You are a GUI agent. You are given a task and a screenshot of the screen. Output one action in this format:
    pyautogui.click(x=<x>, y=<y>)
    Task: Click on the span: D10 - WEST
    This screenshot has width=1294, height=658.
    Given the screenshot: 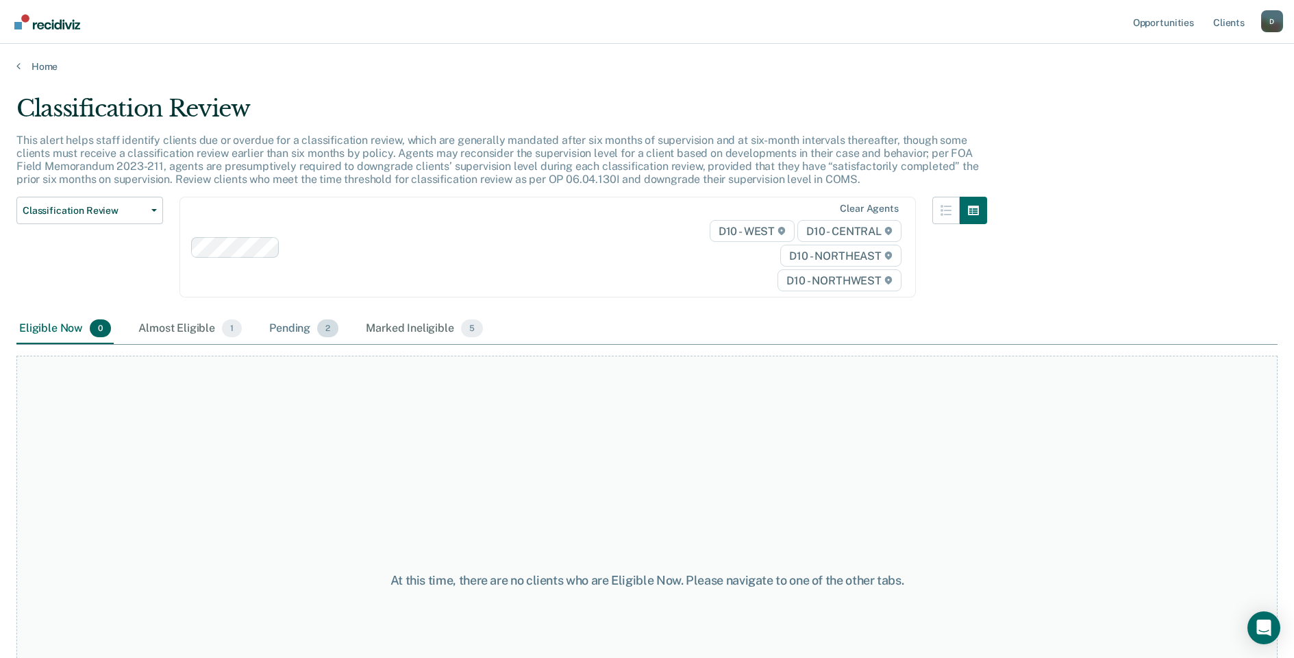 What is the action you would take?
    pyautogui.click(x=752, y=231)
    